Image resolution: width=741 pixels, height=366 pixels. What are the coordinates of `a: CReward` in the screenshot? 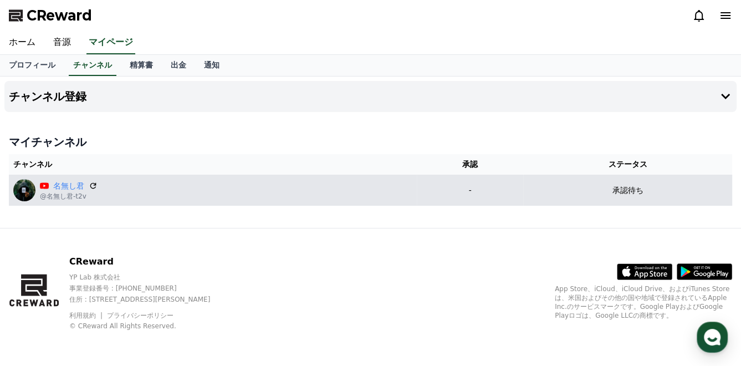 It's located at (50, 16).